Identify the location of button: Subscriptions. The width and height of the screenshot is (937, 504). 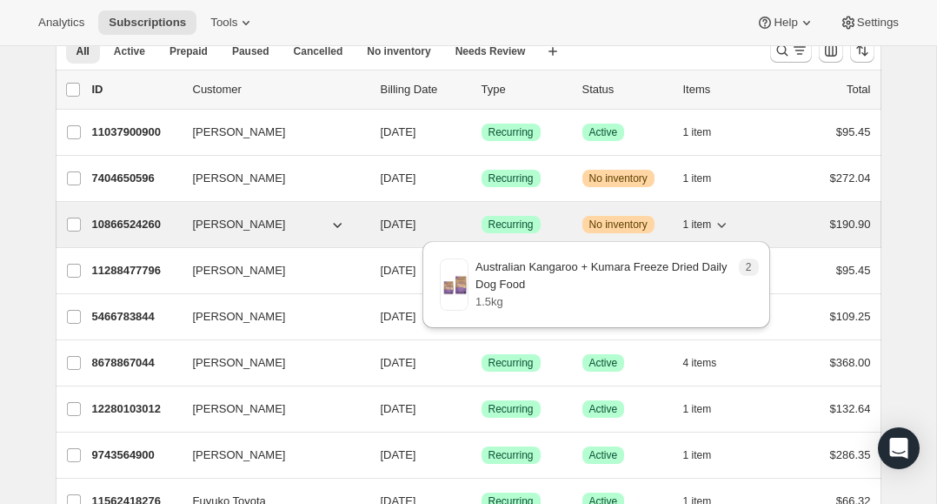
(147, 23).